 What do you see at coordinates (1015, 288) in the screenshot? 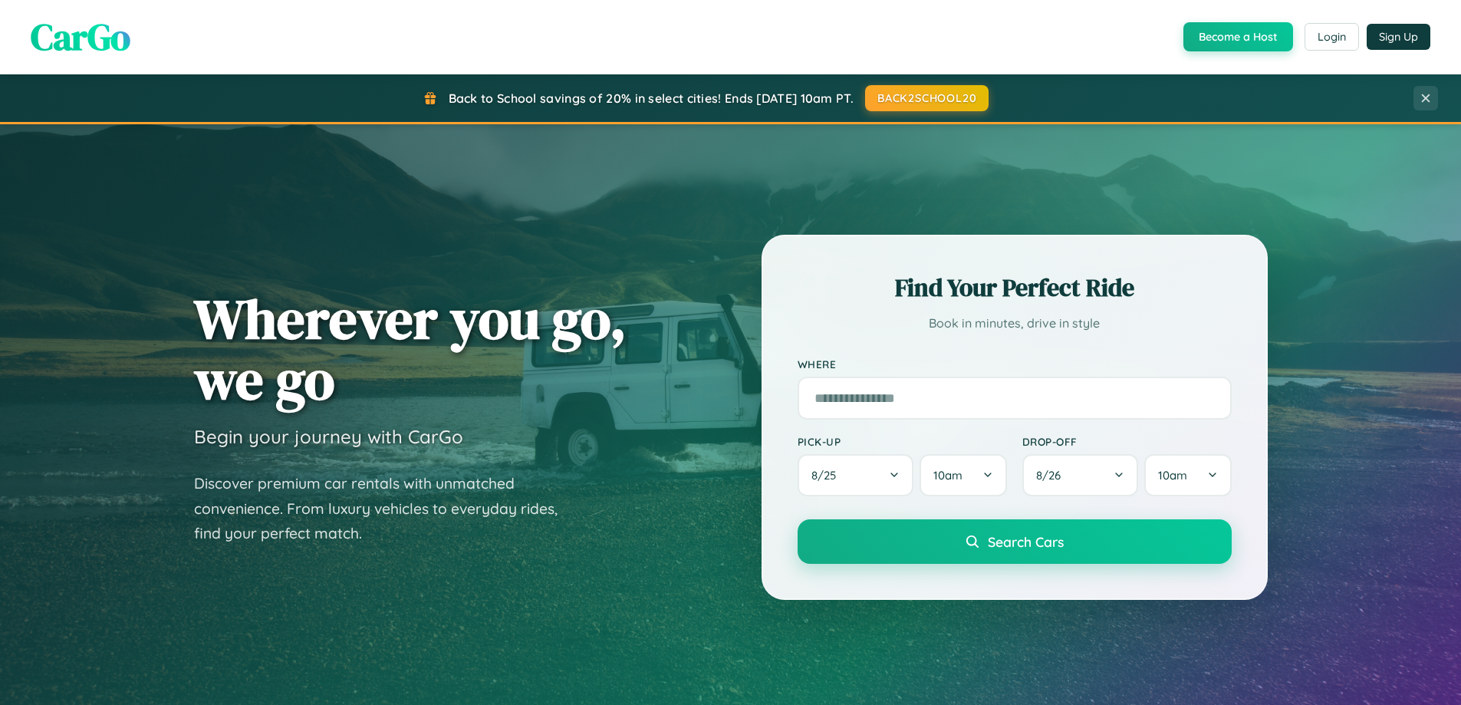
I see `h2: Find Your Perfect Ride` at bounding box center [1015, 288].